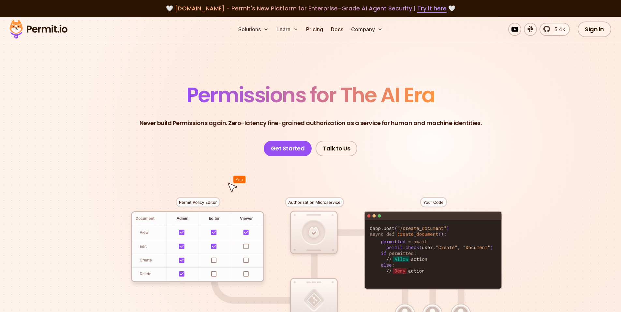 The height and width of the screenshot is (312, 621). What do you see at coordinates (311, 123) in the screenshot?
I see `p: Never build Permissions again. Zero-latency fine-grained authorization as a service for human and...` at bounding box center [311, 123].